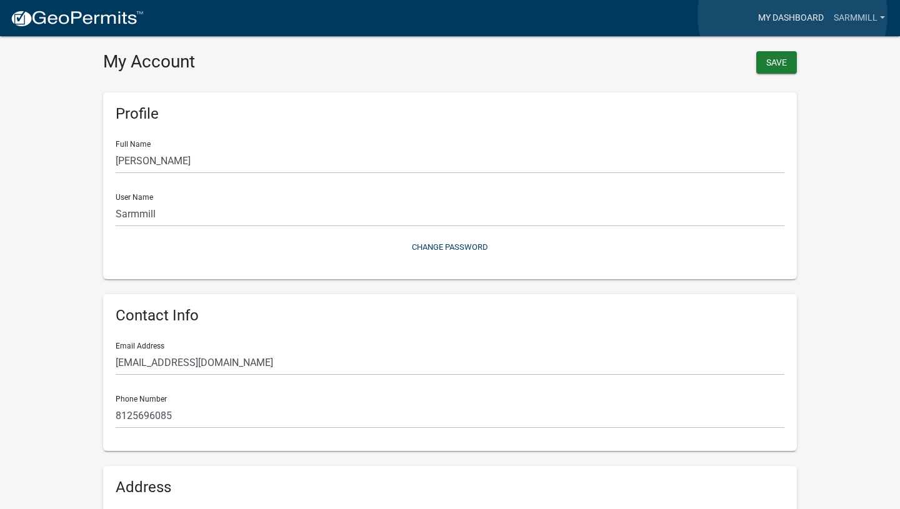 The image size is (900, 509). I want to click on h6: Address, so click(450, 487).